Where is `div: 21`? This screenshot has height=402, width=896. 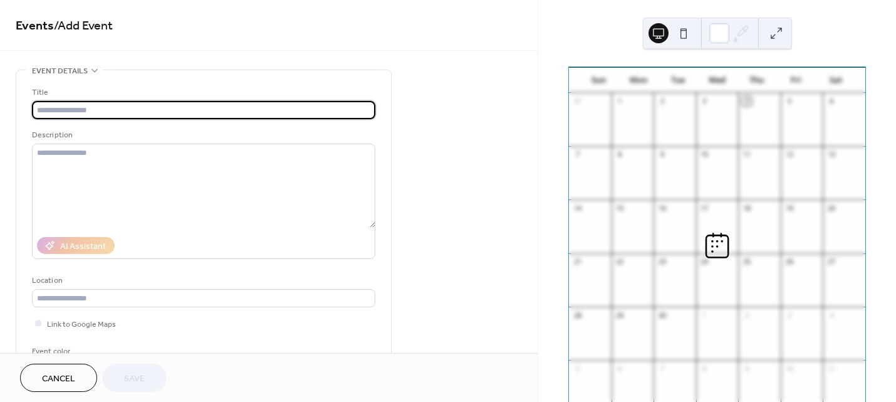 div: 21 is located at coordinates (577, 261).